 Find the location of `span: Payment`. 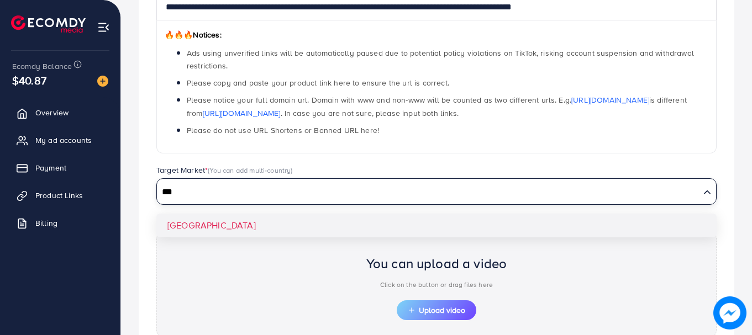

span: Payment is located at coordinates (51, 168).